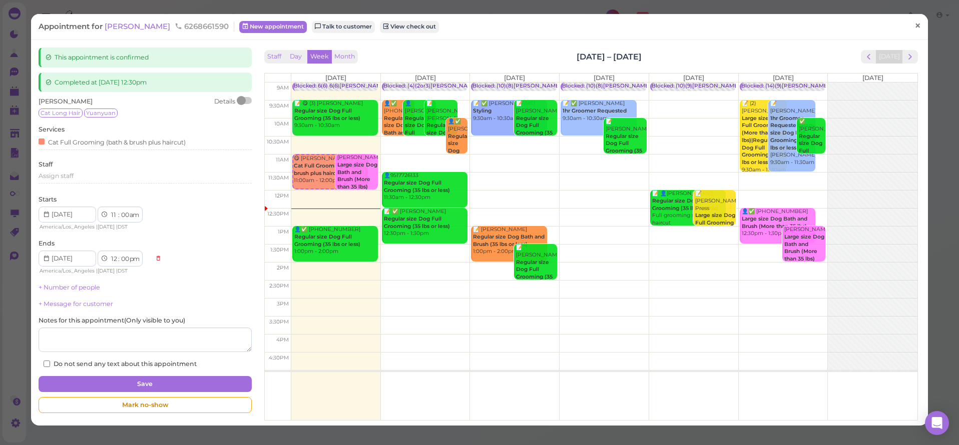 This screenshot has height=445, width=959. What do you see at coordinates (282, 196) in the screenshot?
I see `span: 12pm` at bounding box center [282, 196].